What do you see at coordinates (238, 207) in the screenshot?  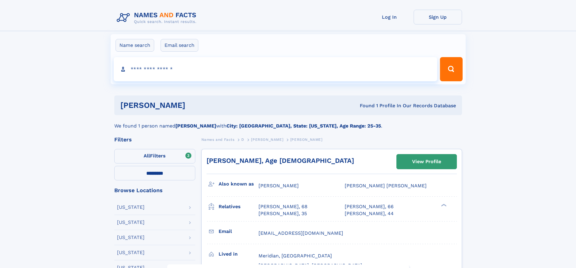 I see `h3: Relatives` at bounding box center [238, 207].